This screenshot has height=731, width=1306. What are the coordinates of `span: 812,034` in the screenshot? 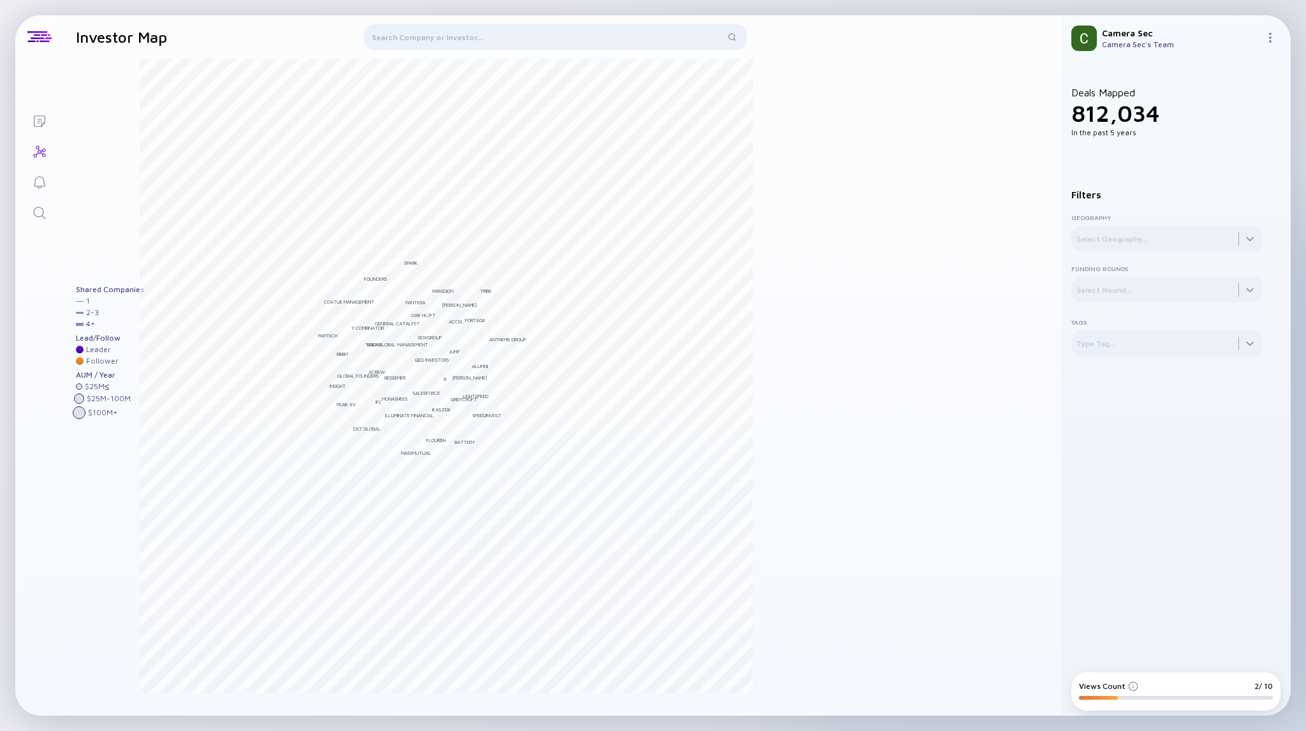 It's located at (1116, 113).